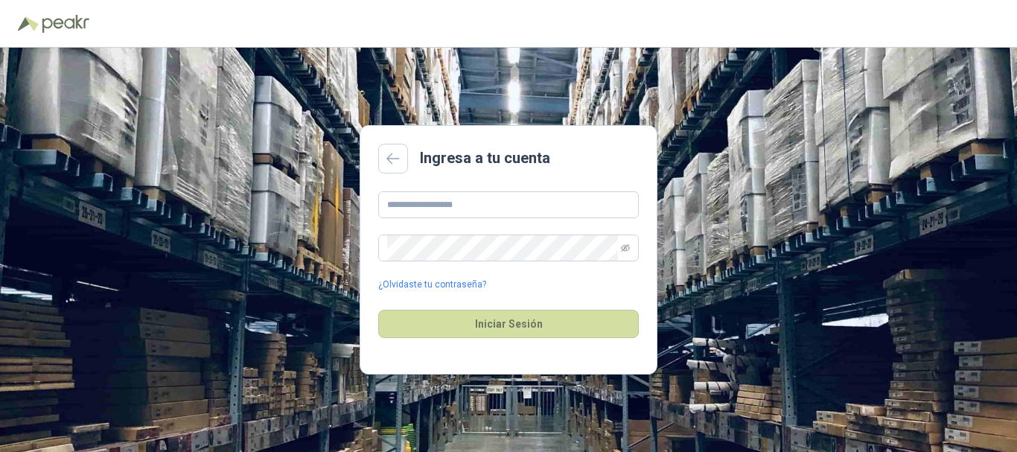 This screenshot has height=452, width=1017. I want to click on span: eye-invisible, so click(625, 248).